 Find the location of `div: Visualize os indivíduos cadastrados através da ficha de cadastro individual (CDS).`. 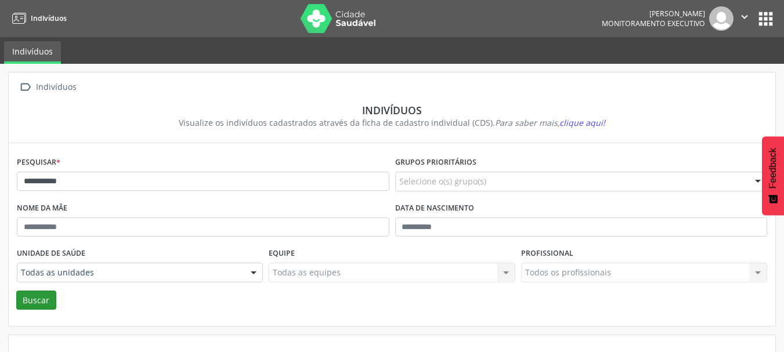

div: Visualize os indivíduos cadastrados através da ficha de cadastro individual (CDS). is located at coordinates (392, 122).